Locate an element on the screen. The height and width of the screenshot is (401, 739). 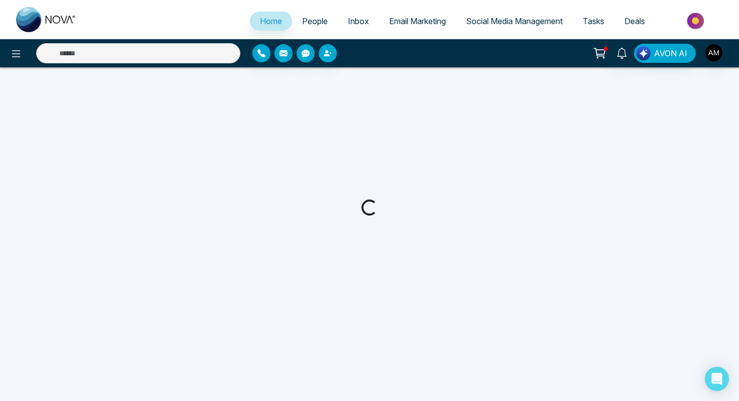
span: Home is located at coordinates (271, 21).